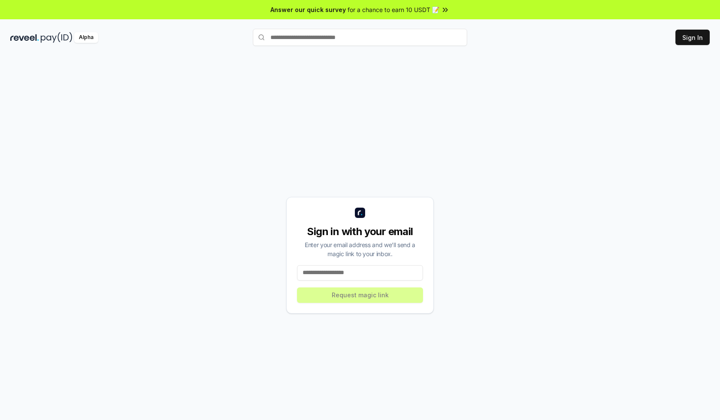  Describe the element at coordinates (308, 9) in the screenshot. I see `span: Answer our quick survey` at that location.